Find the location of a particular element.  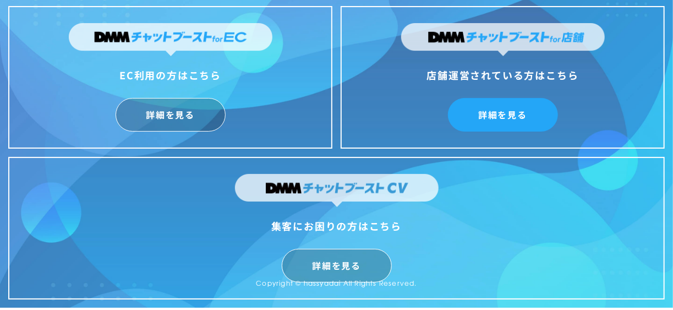

div: EC利用の方はこちら is located at coordinates (171, 75).